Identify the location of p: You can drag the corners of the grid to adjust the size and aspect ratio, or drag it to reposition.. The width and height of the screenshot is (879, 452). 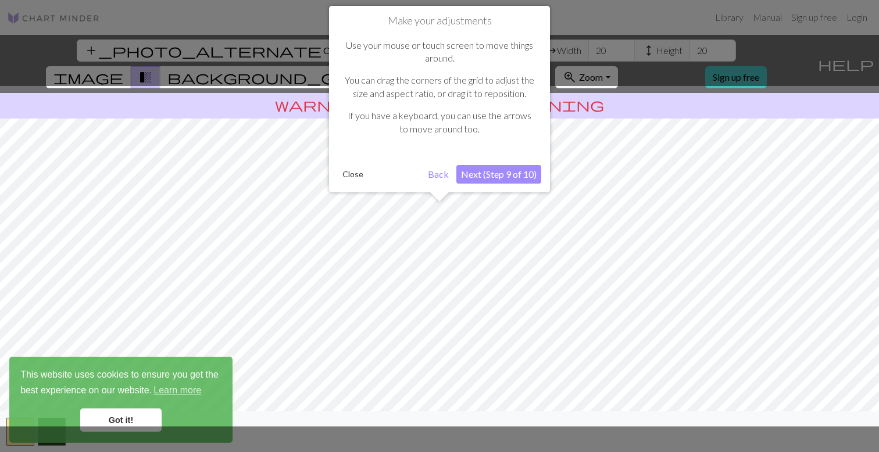
(439, 87).